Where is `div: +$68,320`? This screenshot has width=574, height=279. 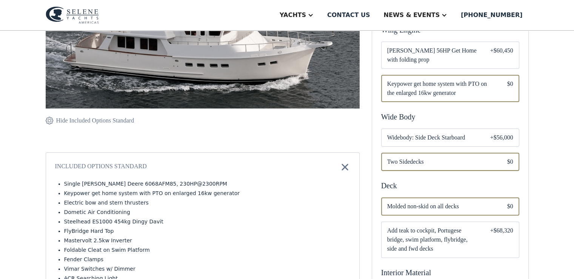
div: +$68,320 is located at coordinates (502, 239).